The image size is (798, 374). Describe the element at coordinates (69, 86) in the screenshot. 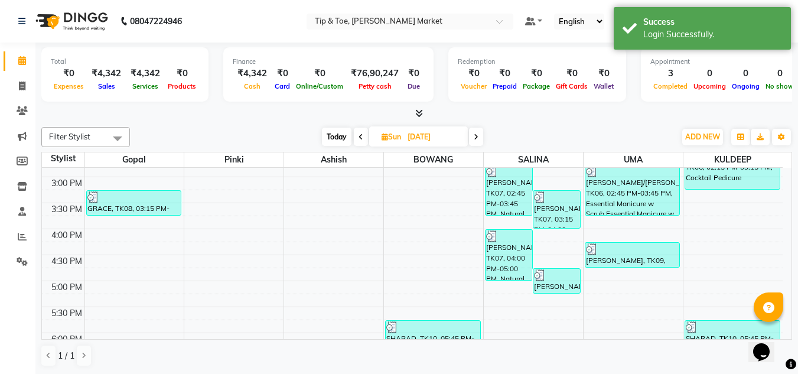

I see `span: Expenses` at that location.